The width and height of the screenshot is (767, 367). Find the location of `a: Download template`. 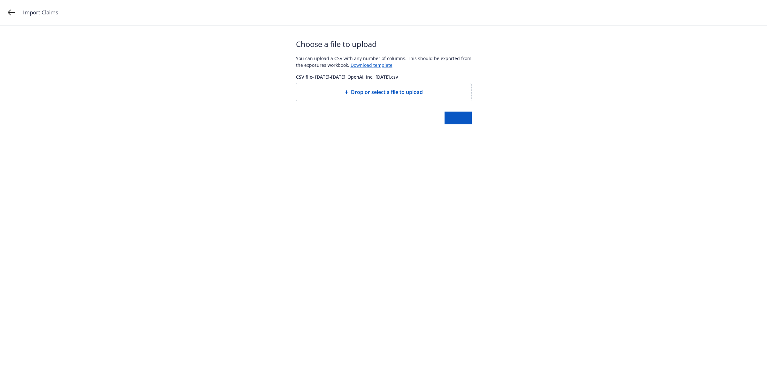

a: Download template is located at coordinates (371, 65).